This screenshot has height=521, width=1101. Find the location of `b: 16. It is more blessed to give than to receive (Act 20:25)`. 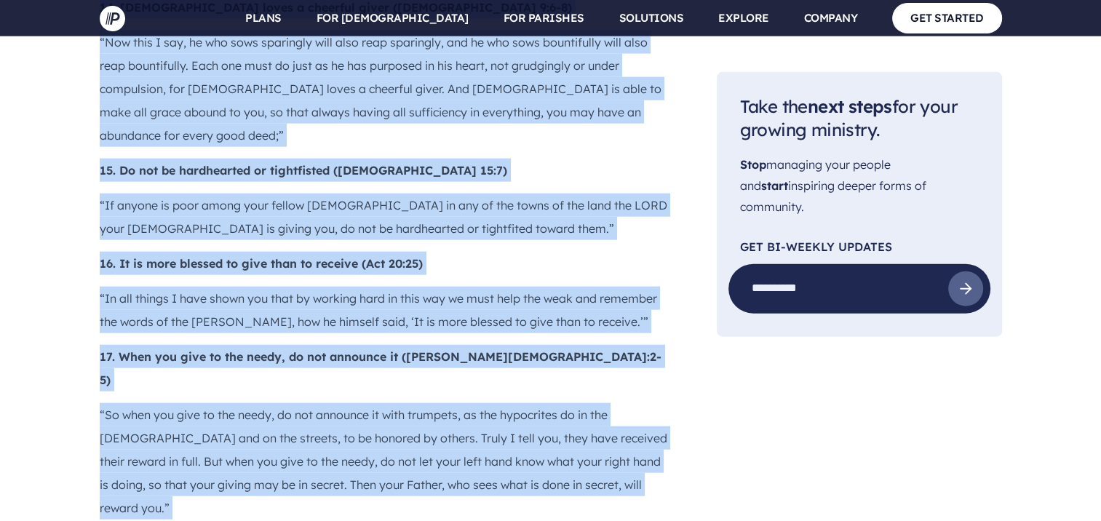

b: 16. It is more blessed to give than to receive (Act 20:25) is located at coordinates (261, 263).